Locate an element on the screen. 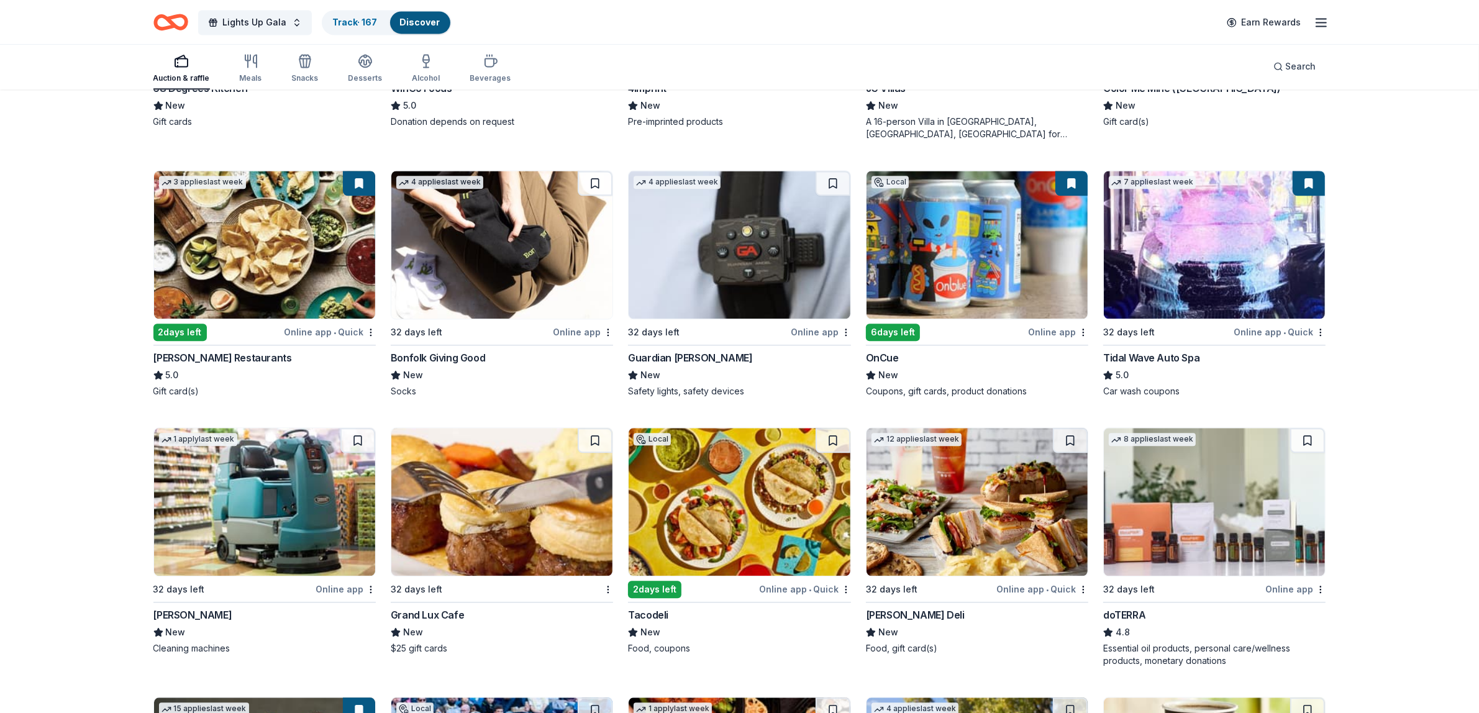 This screenshot has width=1479, height=713. a: Image for TacodeliLocal2days leftOnline app•QuickTacodeliNewFood, coupons is located at coordinates (739, 541).